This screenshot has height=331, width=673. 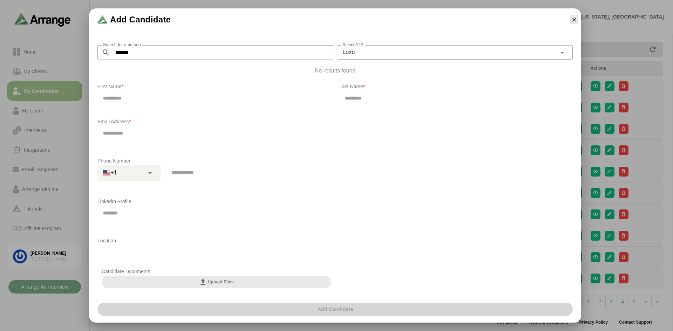 What do you see at coordinates (216, 282) in the screenshot?
I see `button: Upload Files` at bounding box center [216, 282].